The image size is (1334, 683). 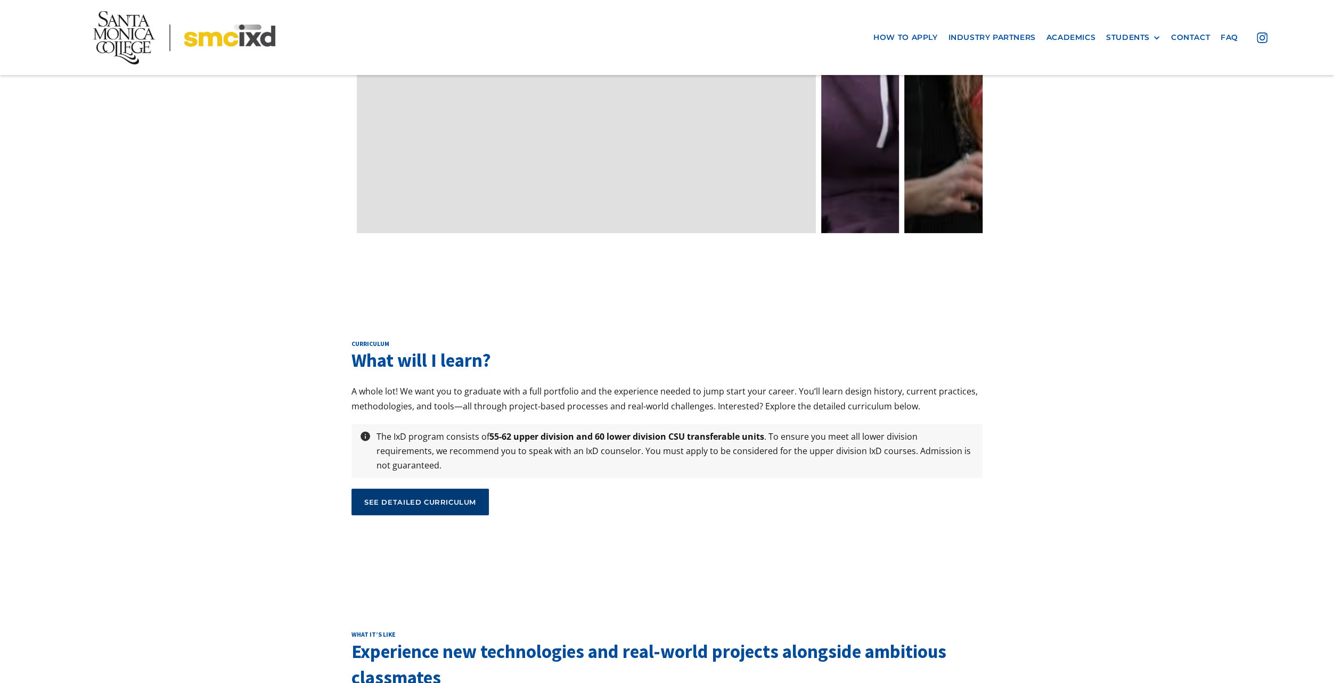 I want to click on img: Santa Monica College - SMC IxD logo, so click(x=184, y=38).